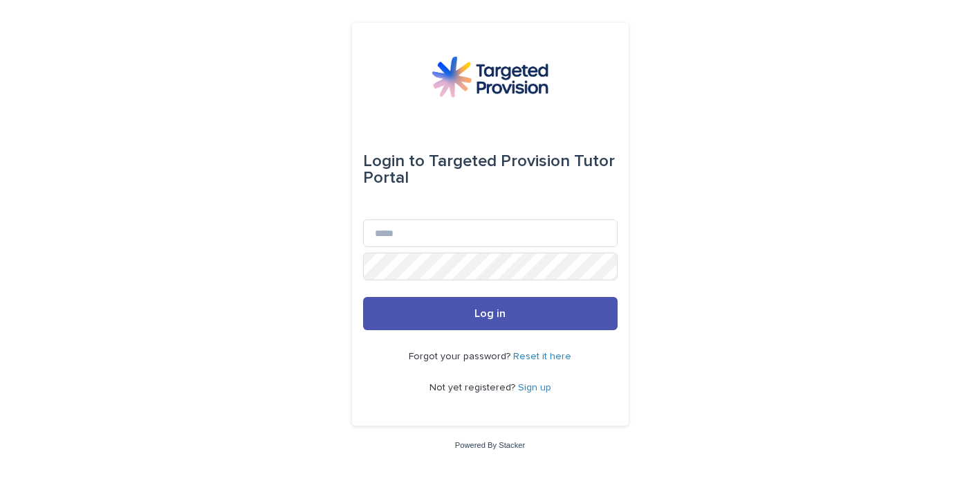  Describe the element at coordinates (490, 169) in the screenshot. I see `div: Targeted Provision Tutor Portal` at that location.